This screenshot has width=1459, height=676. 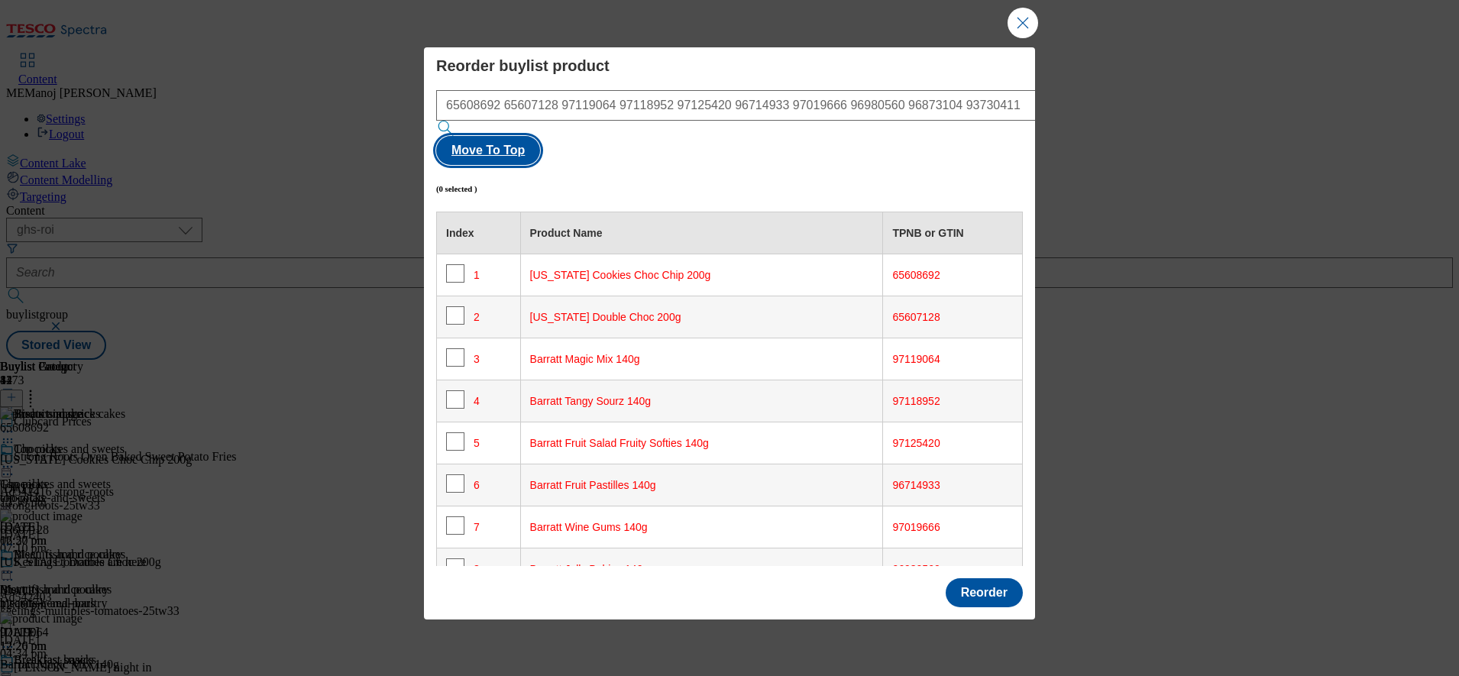 I want to click on div: 97118952, so click(x=953, y=402).